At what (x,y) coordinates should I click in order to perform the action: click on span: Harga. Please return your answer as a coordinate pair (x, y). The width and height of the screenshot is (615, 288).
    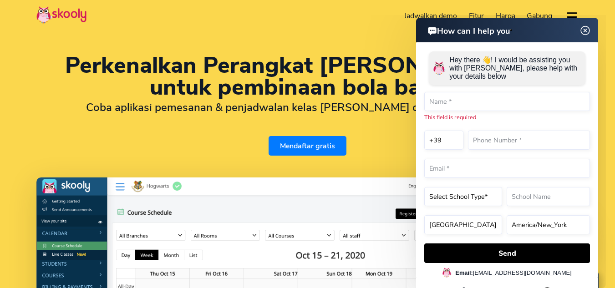
    Looking at the image, I should click on (506, 16).